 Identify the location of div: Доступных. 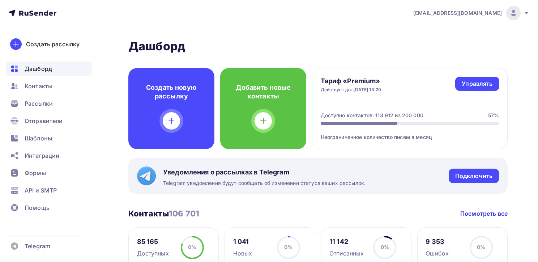
(153, 253).